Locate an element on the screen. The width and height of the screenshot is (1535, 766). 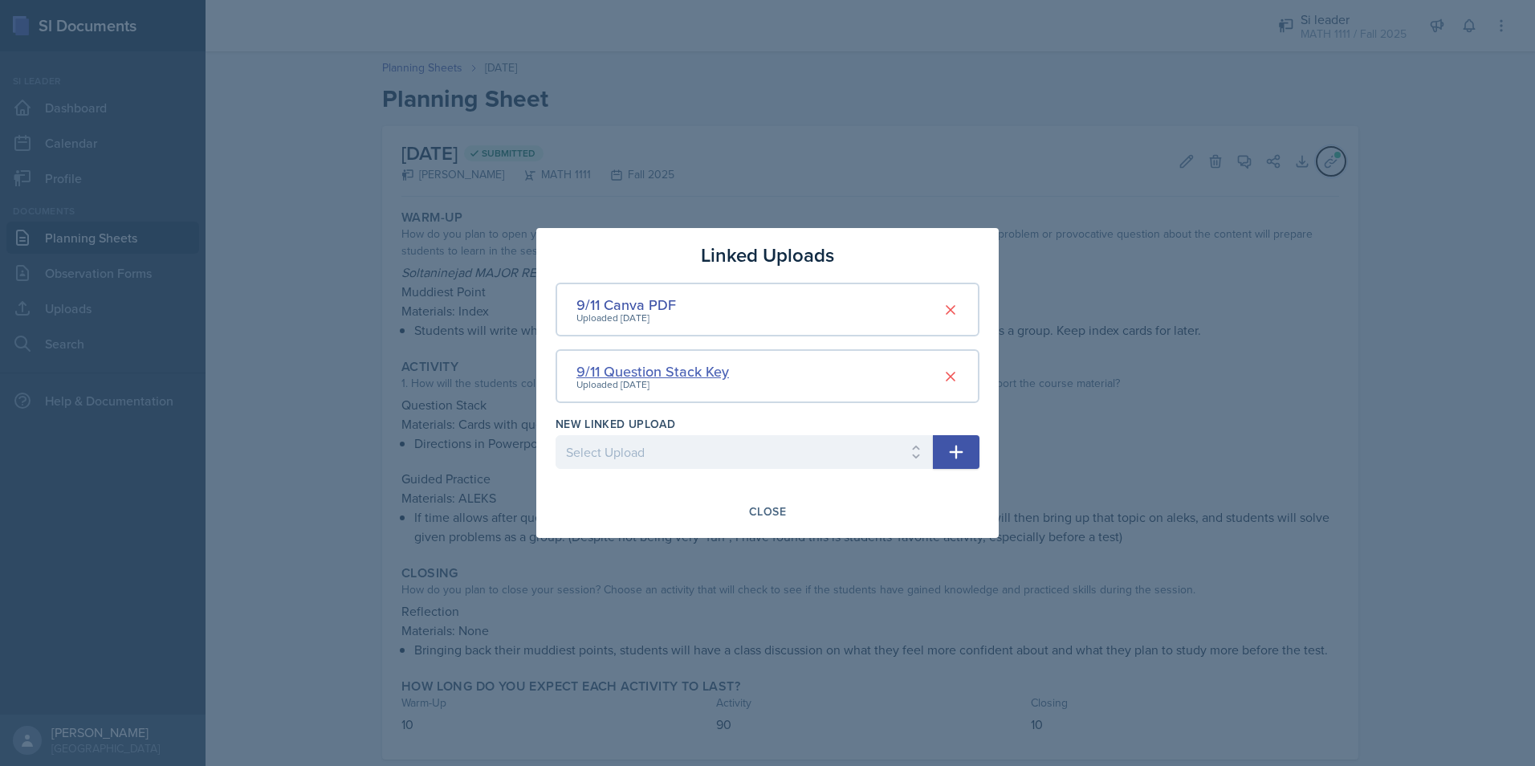
label: New Linked Upload is located at coordinates (615, 424).